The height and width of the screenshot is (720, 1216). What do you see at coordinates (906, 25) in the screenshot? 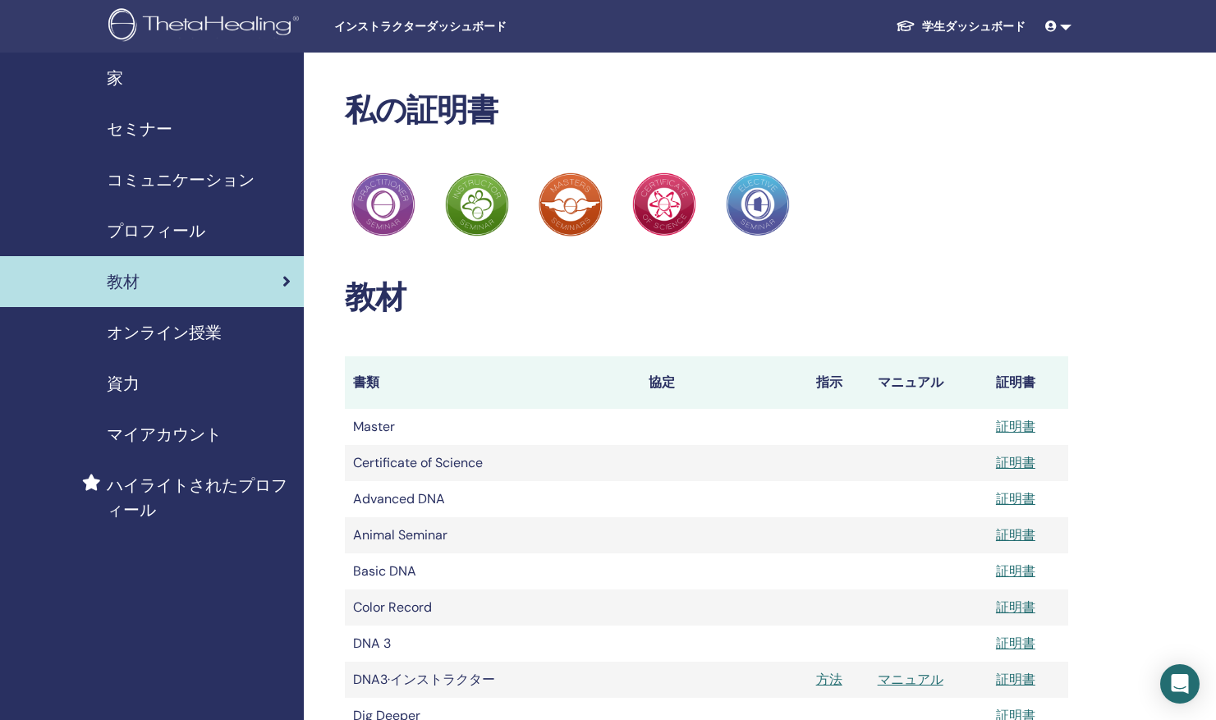
I see `img: graduation-cap-white.svg` at bounding box center [906, 25].